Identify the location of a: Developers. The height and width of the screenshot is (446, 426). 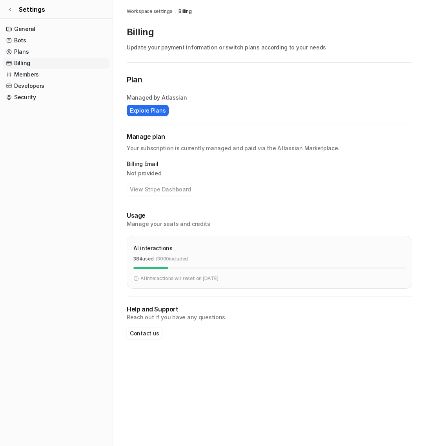
(56, 86).